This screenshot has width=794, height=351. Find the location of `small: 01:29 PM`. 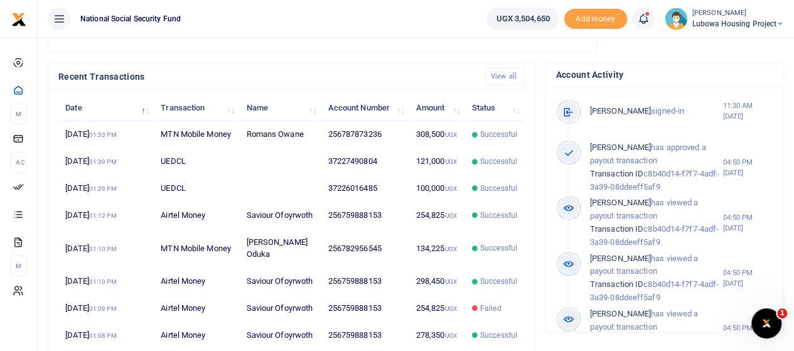

small: 01:29 PM is located at coordinates (103, 188).